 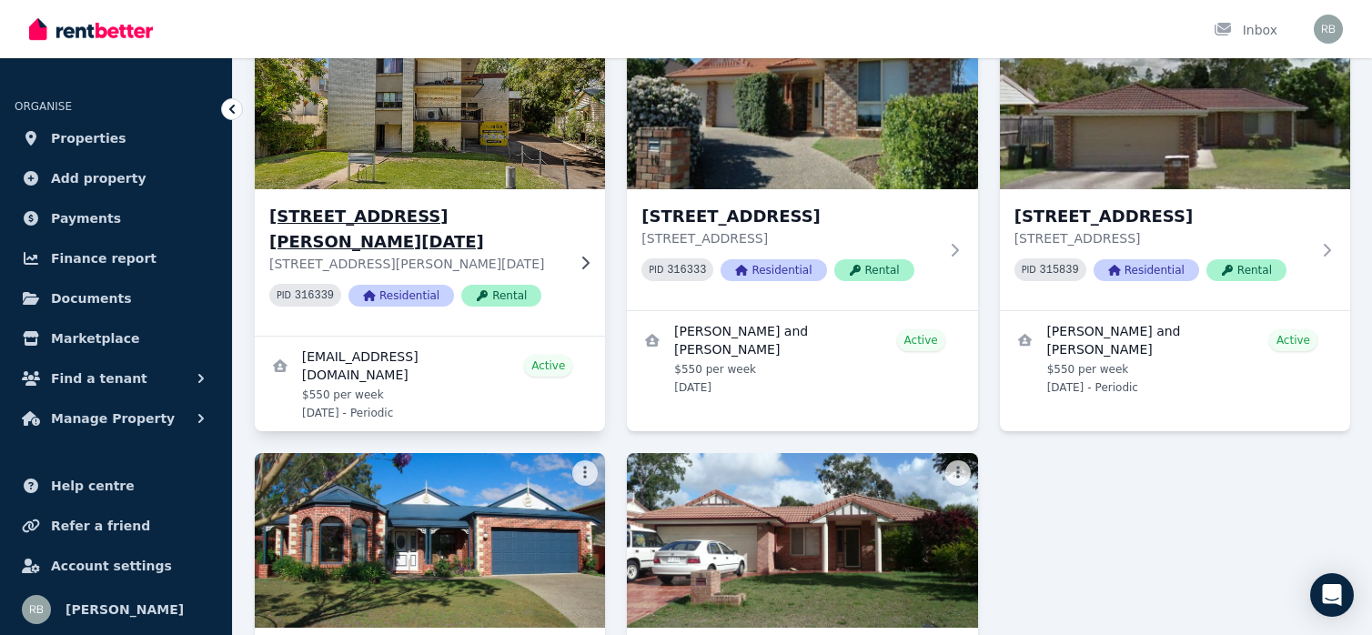 I want to click on a: Finance report, so click(x=116, y=258).